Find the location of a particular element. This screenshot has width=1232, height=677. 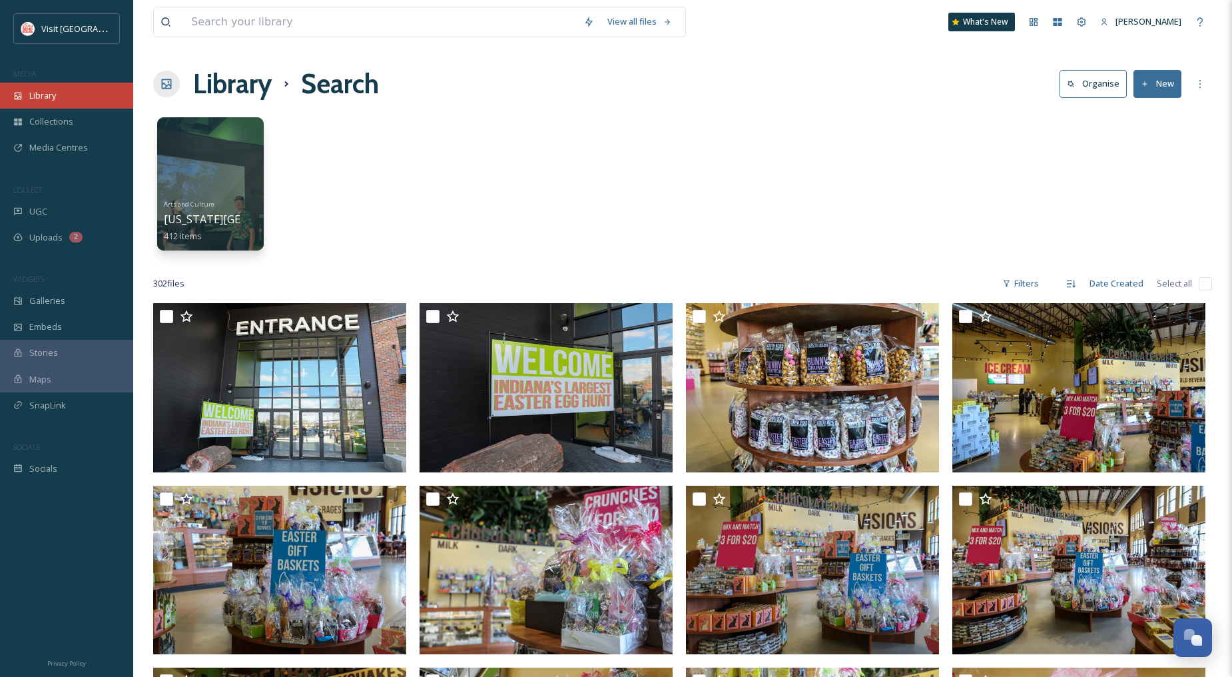

a: Organise is located at coordinates (1097, 83).